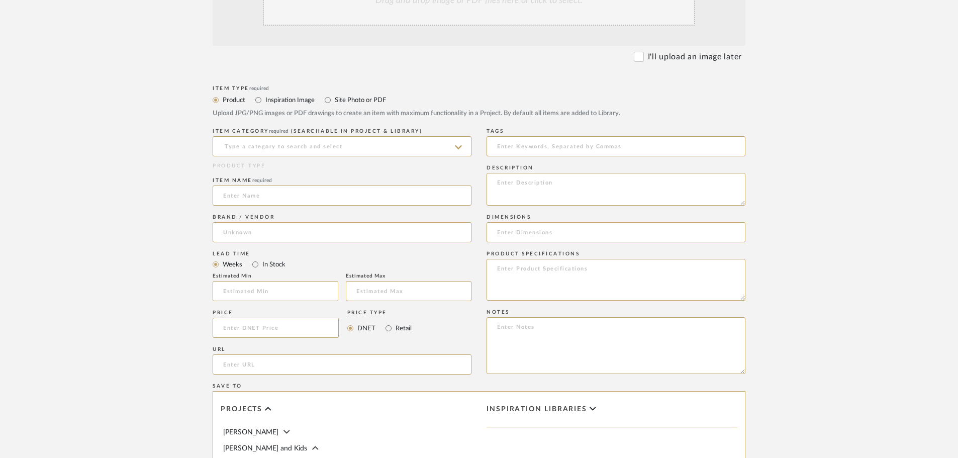 The width and height of the screenshot is (958, 458). I want to click on span: Inspiration libraries, so click(537, 409).